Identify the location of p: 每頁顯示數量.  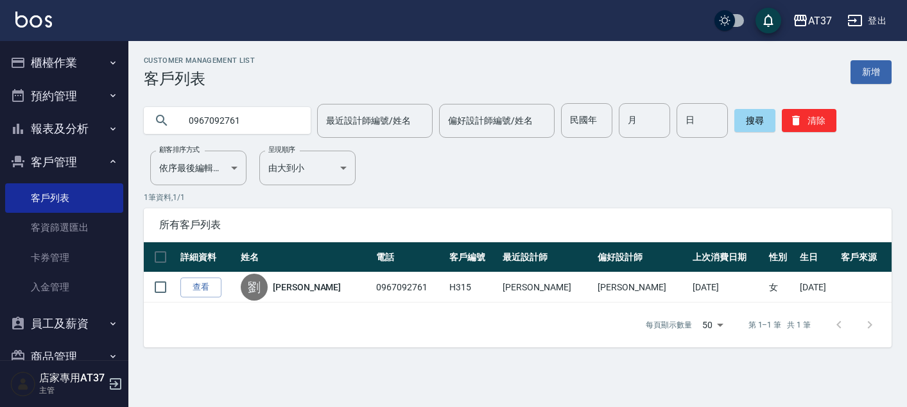
(669, 325).